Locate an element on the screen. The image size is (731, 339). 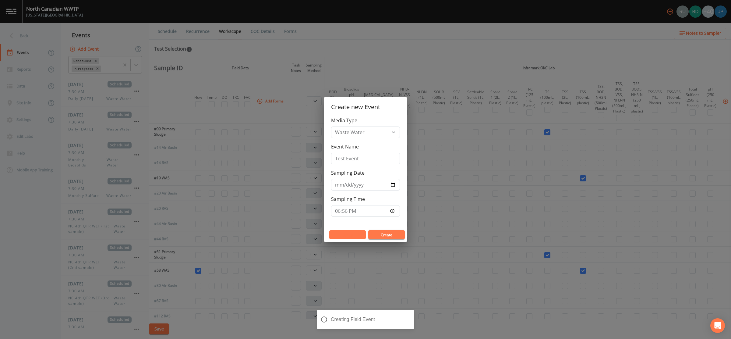
div: Open Intercom Messenger is located at coordinates (718, 325).